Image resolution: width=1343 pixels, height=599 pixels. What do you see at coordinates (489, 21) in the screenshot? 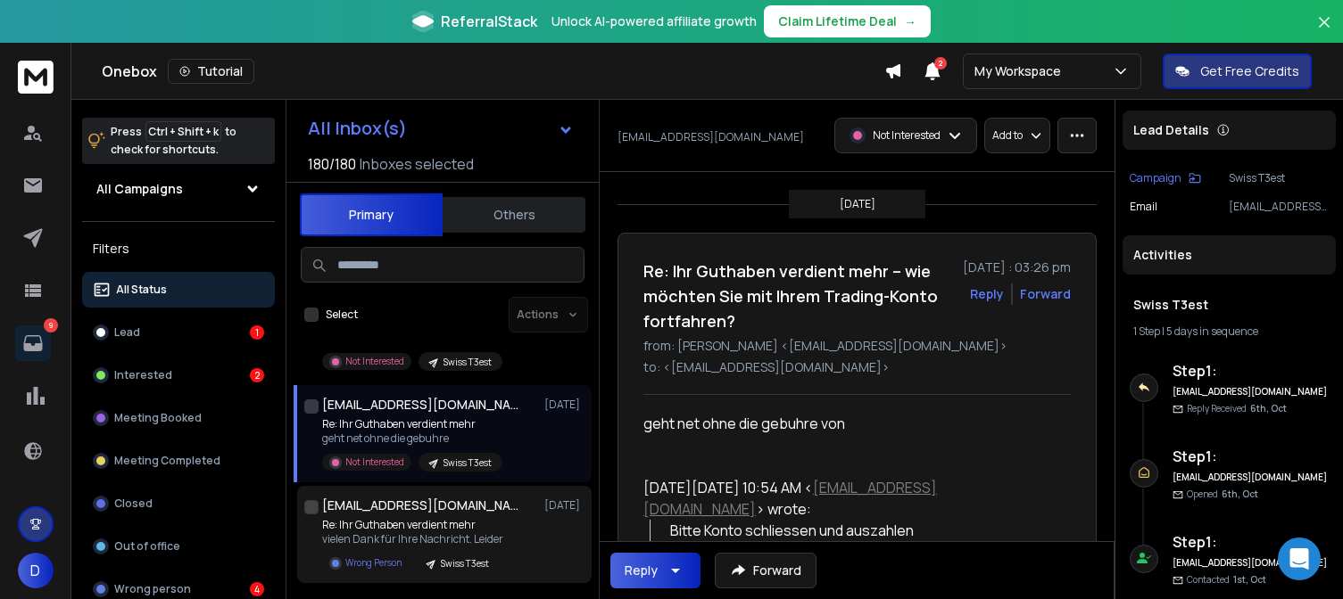
I see `span: ReferralStack` at bounding box center [489, 21].